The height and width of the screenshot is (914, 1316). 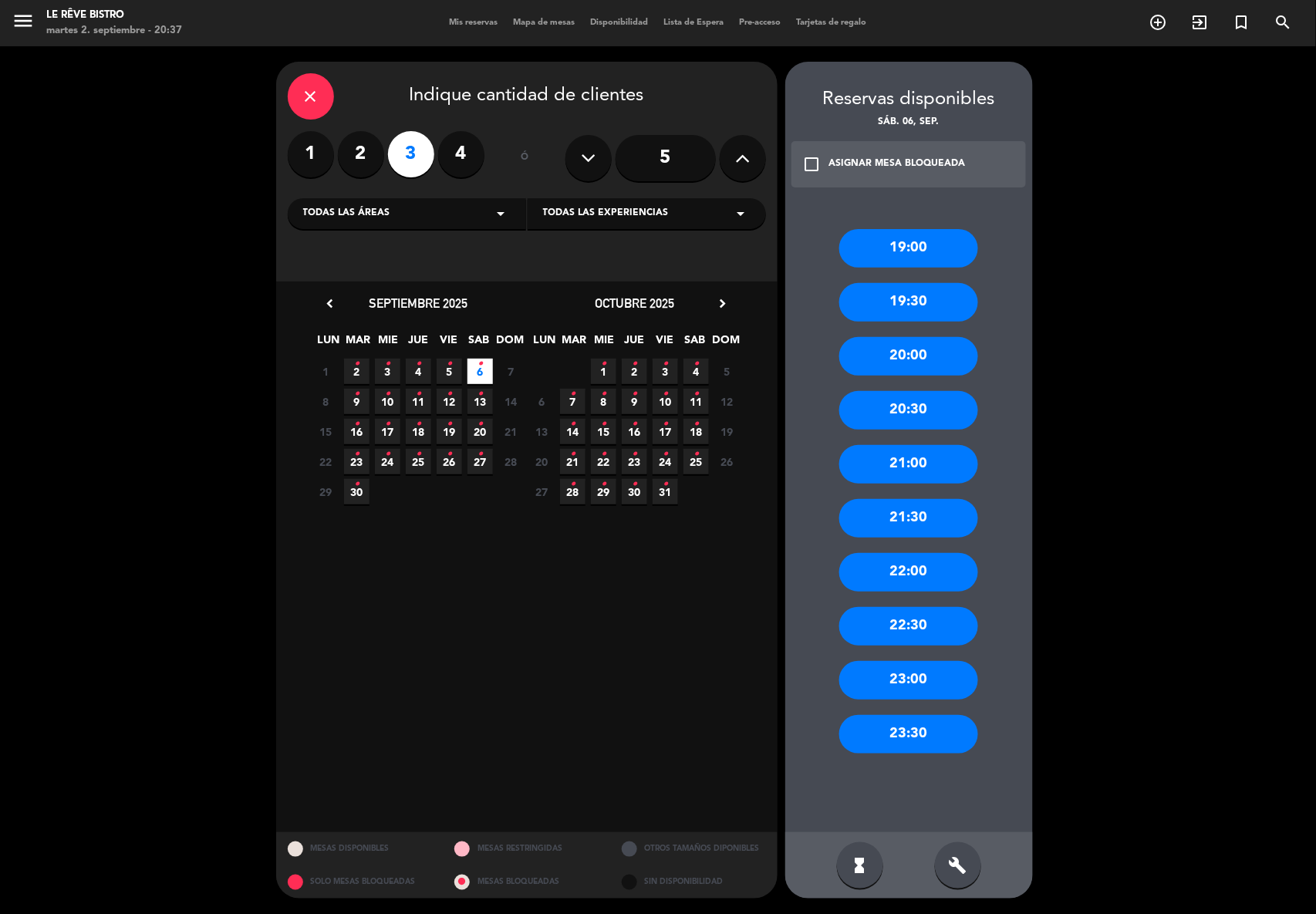 What do you see at coordinates (511, 461) in the screenshot?
I see `span: 28` at bounding box center [511, 461].